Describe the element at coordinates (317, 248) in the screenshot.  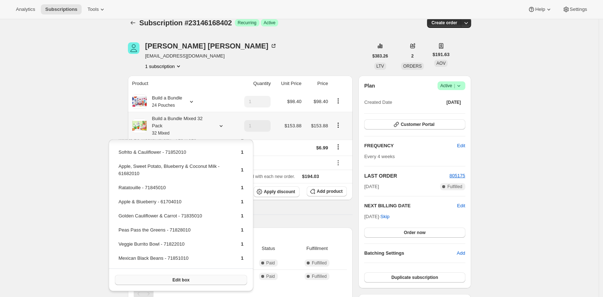
I see `span: Fulfillment` at that location.